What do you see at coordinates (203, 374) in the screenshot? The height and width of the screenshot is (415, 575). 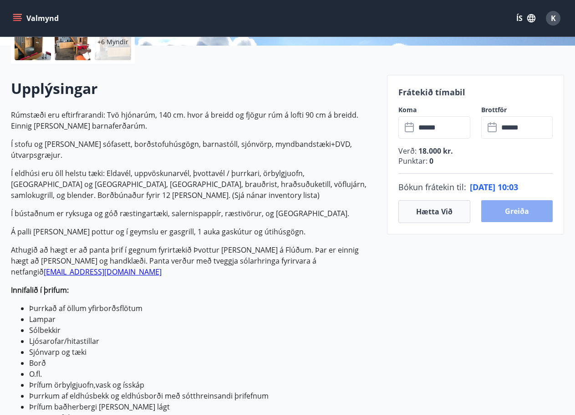 I see `li: O.fl.` at bounding box center [203, 374].